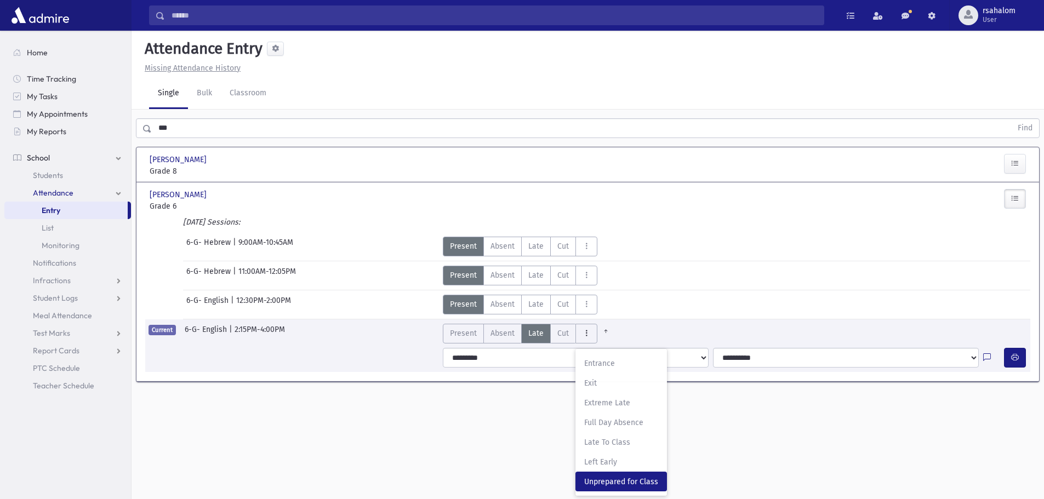 This screenshot has width=1044, height=499. What do you see at coordinates (52, 333) in the screenshot?
I see `span: Test Marks` at bounding box center [52, 333].